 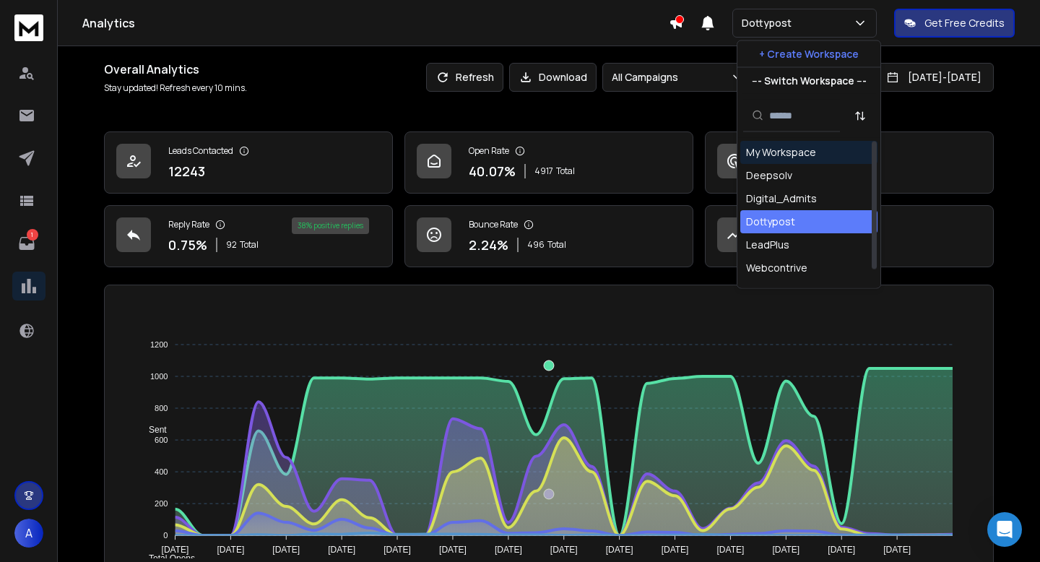 What do you see at coordinates (769, 176) in the screenshot?
I see `div: Deepsolv` at bounding box center [769, 176].